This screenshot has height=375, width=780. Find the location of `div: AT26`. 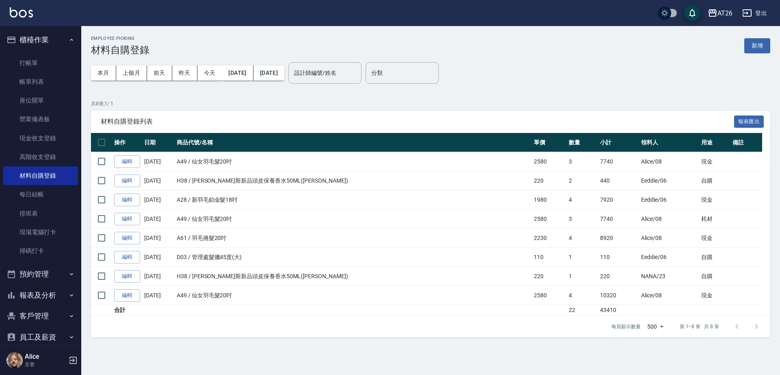

div: AT26 is located at coordinates (725, 13).